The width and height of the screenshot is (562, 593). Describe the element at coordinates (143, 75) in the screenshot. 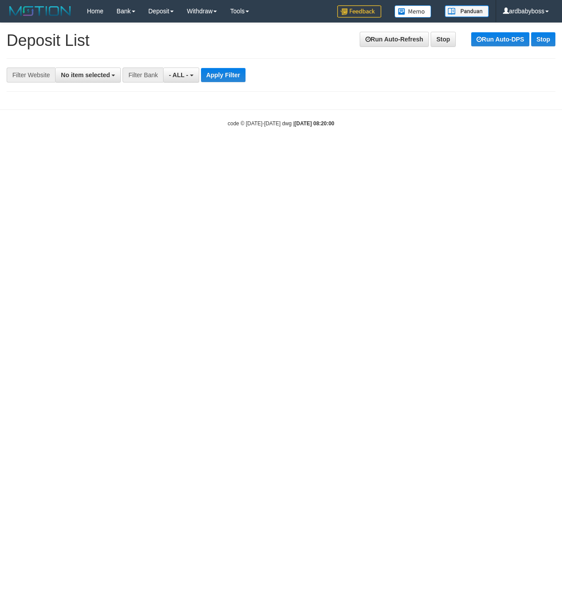

I see `div: Filter Bank` at that location.